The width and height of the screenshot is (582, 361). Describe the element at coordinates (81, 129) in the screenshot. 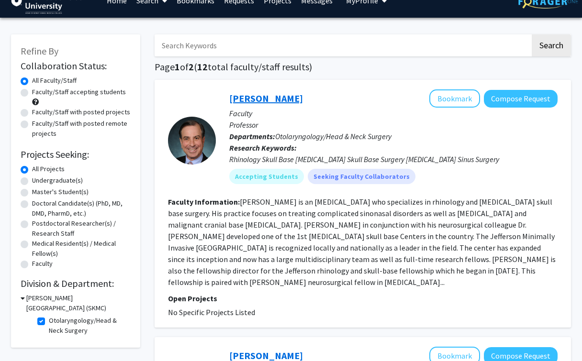

I see `label: Faculty/Staff with posted remote projects` at that location.